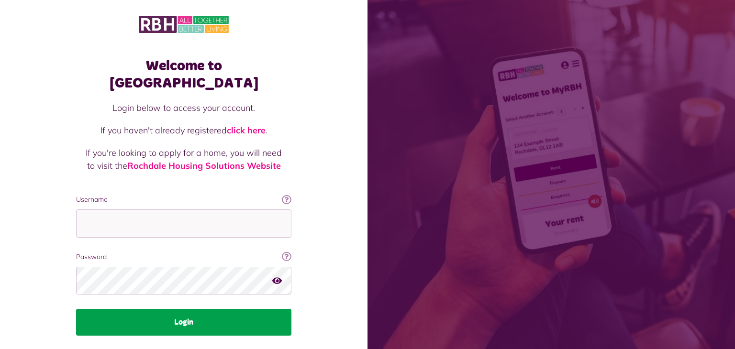 The height and width of the screenshot is (349, 735). I want to click on p: If you haven't already registered ., so click(184, 130).